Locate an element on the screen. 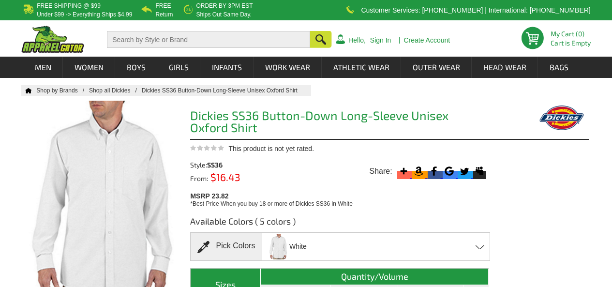  a: Dickies SS36 Unisex Button-Down Long-Sleeve Oxford Shirt is located at coordinates (225, 91).